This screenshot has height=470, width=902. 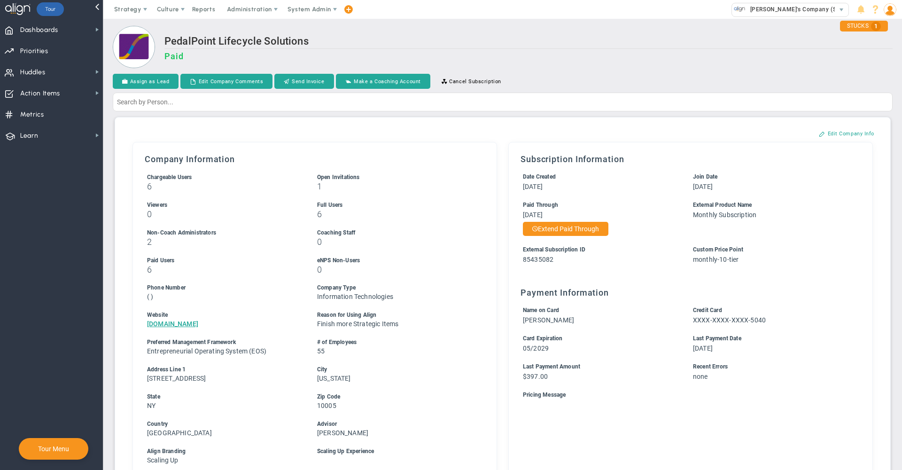 What do you see at coordinates (34, 51) in the screenshot?
I see `span: Priorities` at bounding box center [34, 51].